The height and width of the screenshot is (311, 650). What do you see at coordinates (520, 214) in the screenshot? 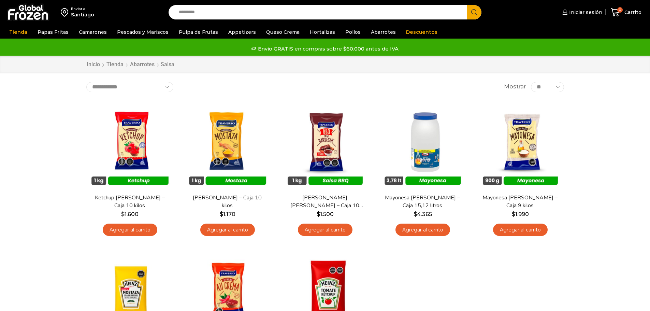
I see `bdi: 1.990` at bounding box center [520, 214].